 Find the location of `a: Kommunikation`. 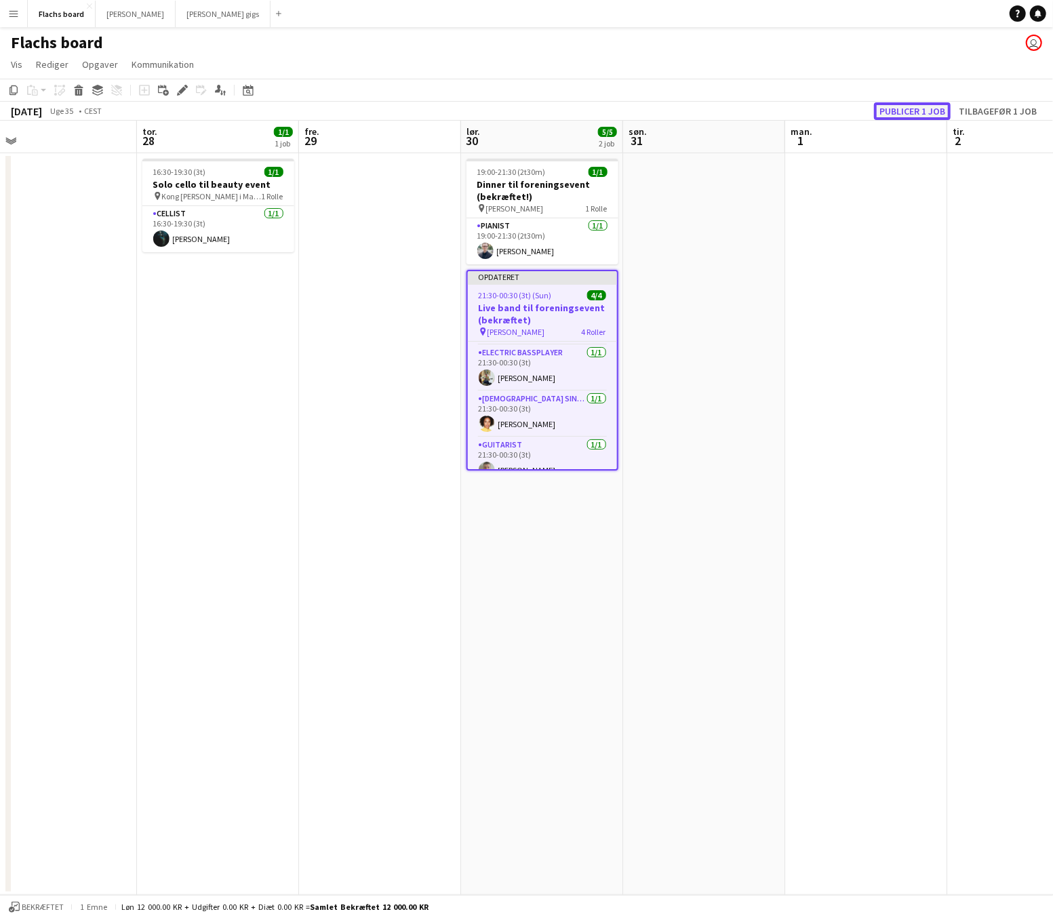

a: Kommunikation is located at coordinates (163, 64).